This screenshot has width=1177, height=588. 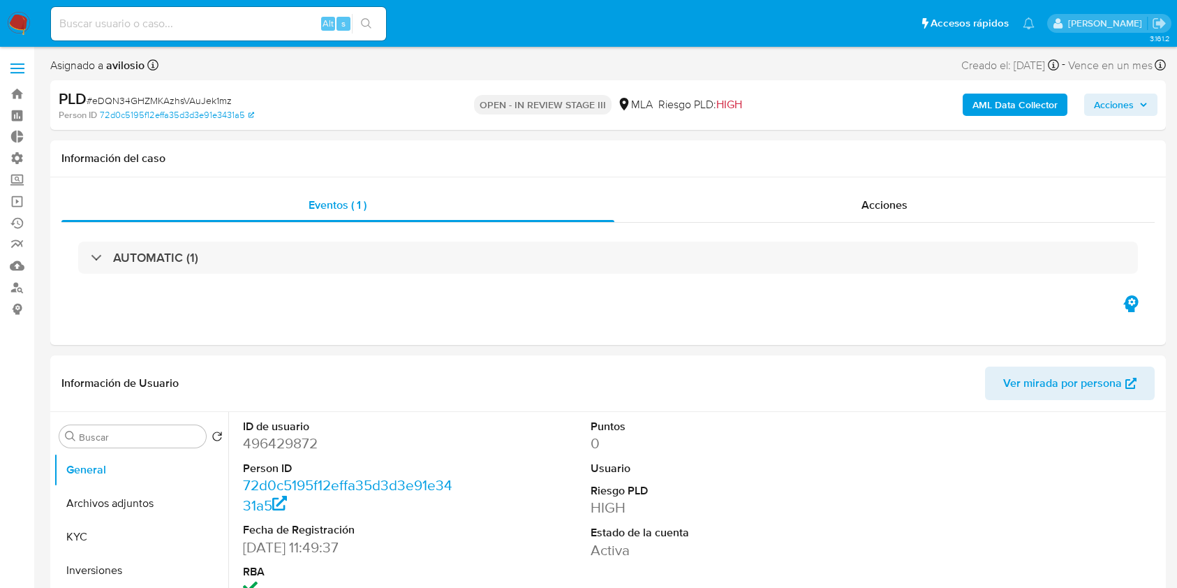 What do you see at coordinates (700, 427) in the screenshot?
I see `dt: Puntos` at bounding box center [700, 427].